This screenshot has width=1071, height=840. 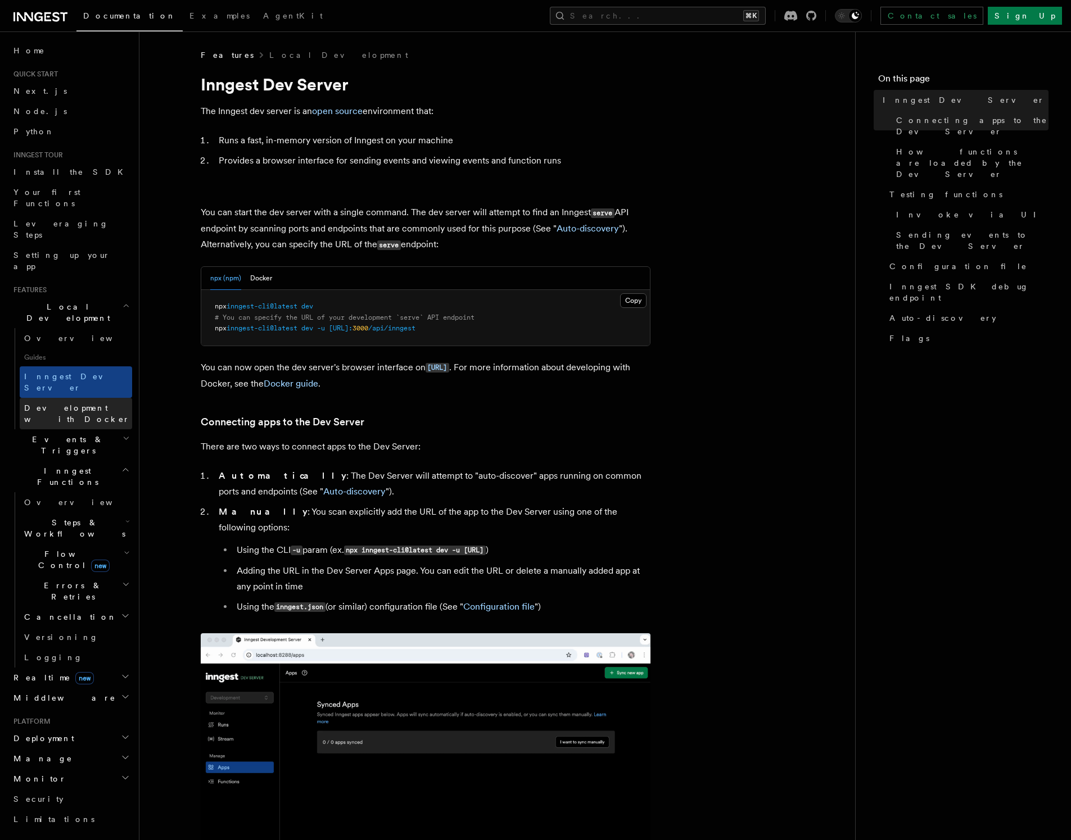 I want to click on span: Middleware, so click(x=62, y=698).